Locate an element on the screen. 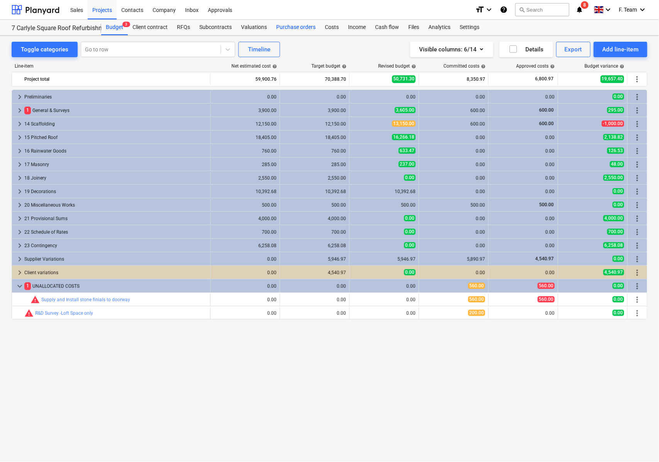 This screenshot has width=659, height=462. div: Settings is located at coordinates (470, 27).